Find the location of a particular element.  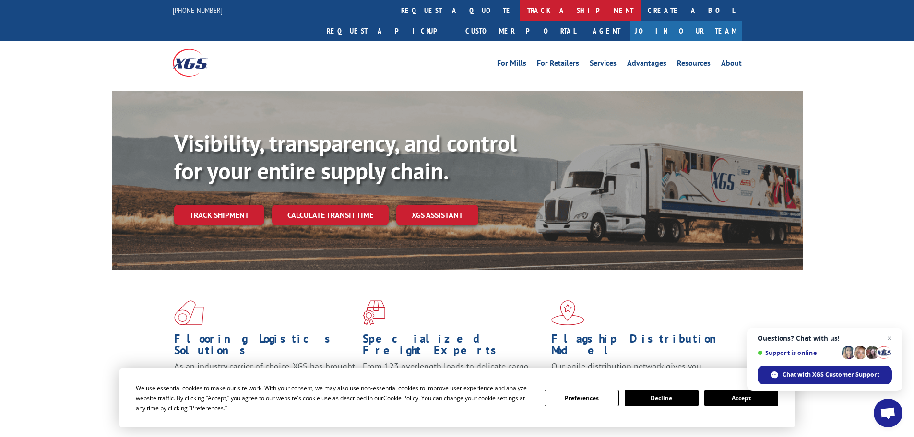

span: Preferences is located at coordinates (207, 408).